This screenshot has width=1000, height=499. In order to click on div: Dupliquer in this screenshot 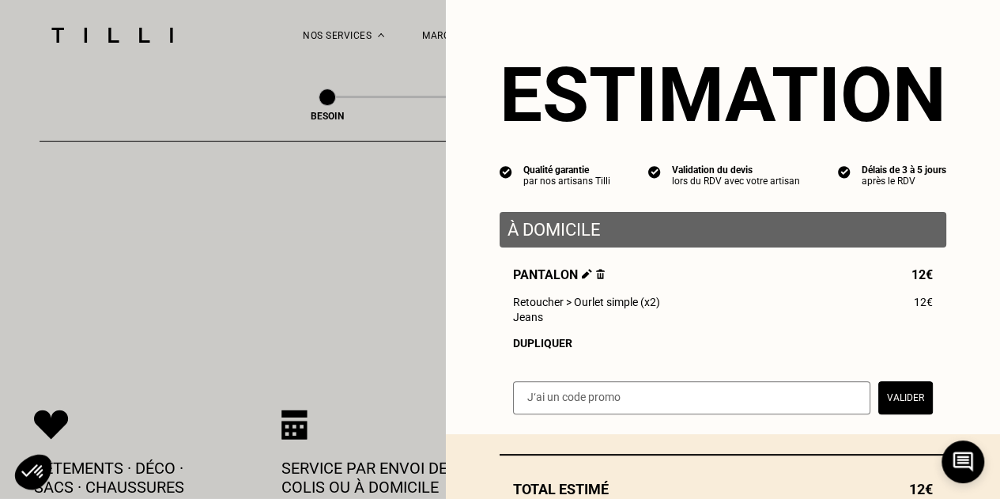, I will do `click(722, 343)`.